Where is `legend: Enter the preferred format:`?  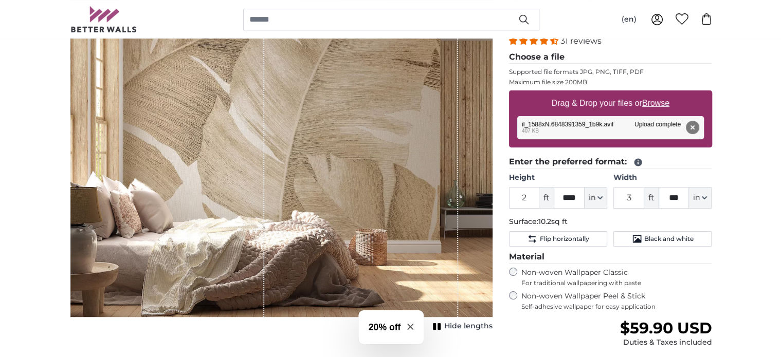
legend: Enter the preferred format: is located at coordinates (610, 162).